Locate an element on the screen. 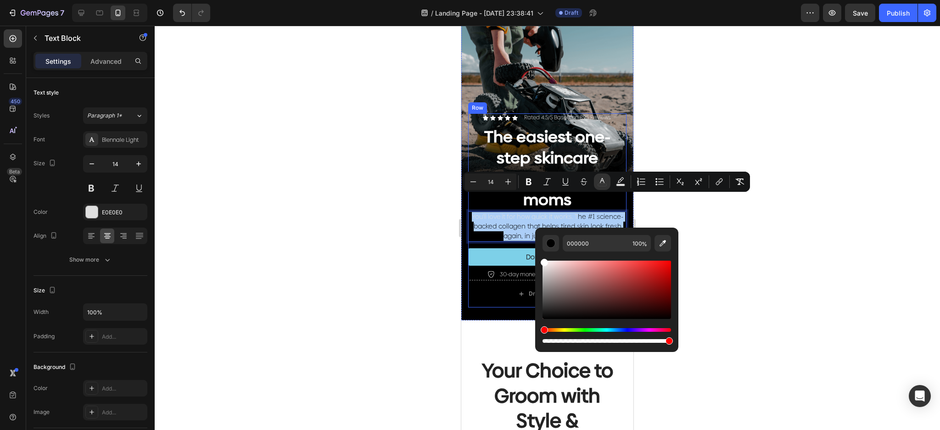 Image resolution: width=940 pixels, height=430 pixels. button: Show more is located at coordinates (90, 260).